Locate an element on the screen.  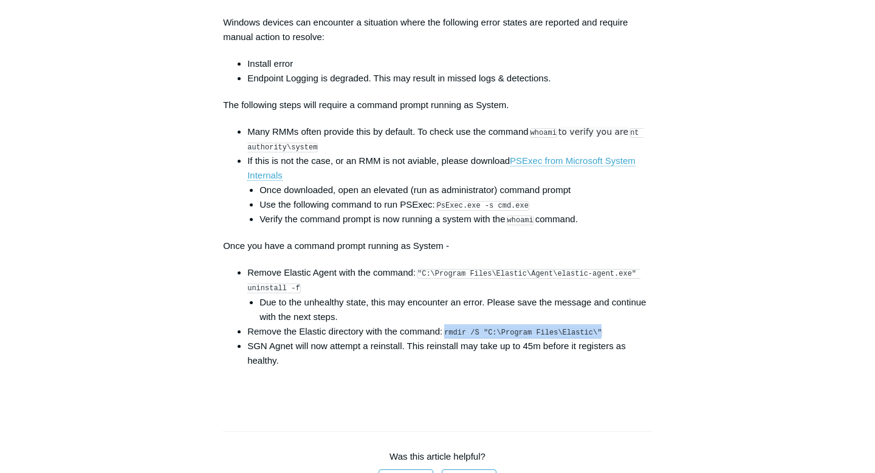
li: Endpoint Logging is degraded. This may result in missed logs & detections. is located at coordinates (450, 78).